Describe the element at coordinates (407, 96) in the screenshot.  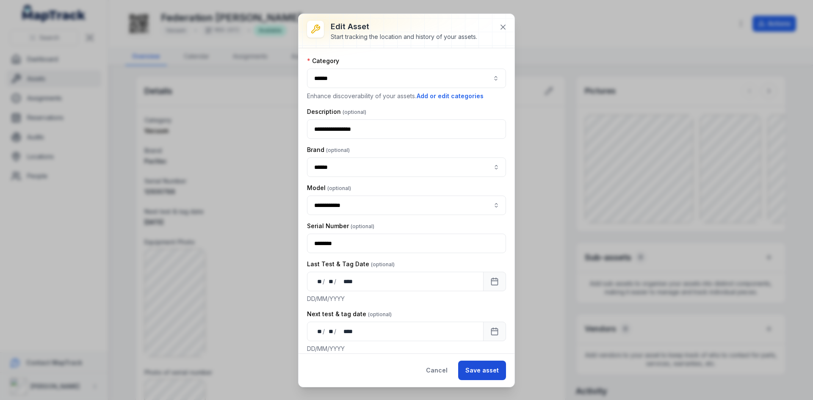
I see `p: Enhance discoverability of your assets.` at that location.